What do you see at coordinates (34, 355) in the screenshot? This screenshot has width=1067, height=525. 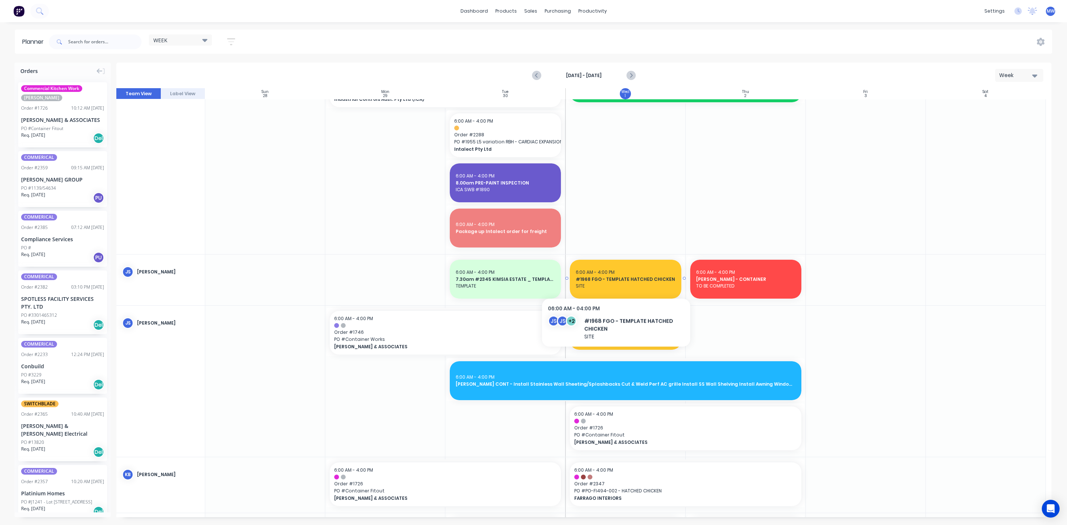 I see `div: Order # 2233` at bounding box center [34, 355].